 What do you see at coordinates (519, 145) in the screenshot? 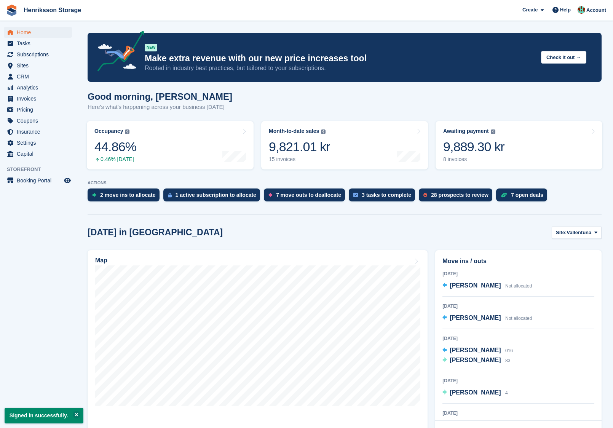
I see `a: Awaiting payment 9,889.30 kr 8 invoices` at bounding box center [519, 145].